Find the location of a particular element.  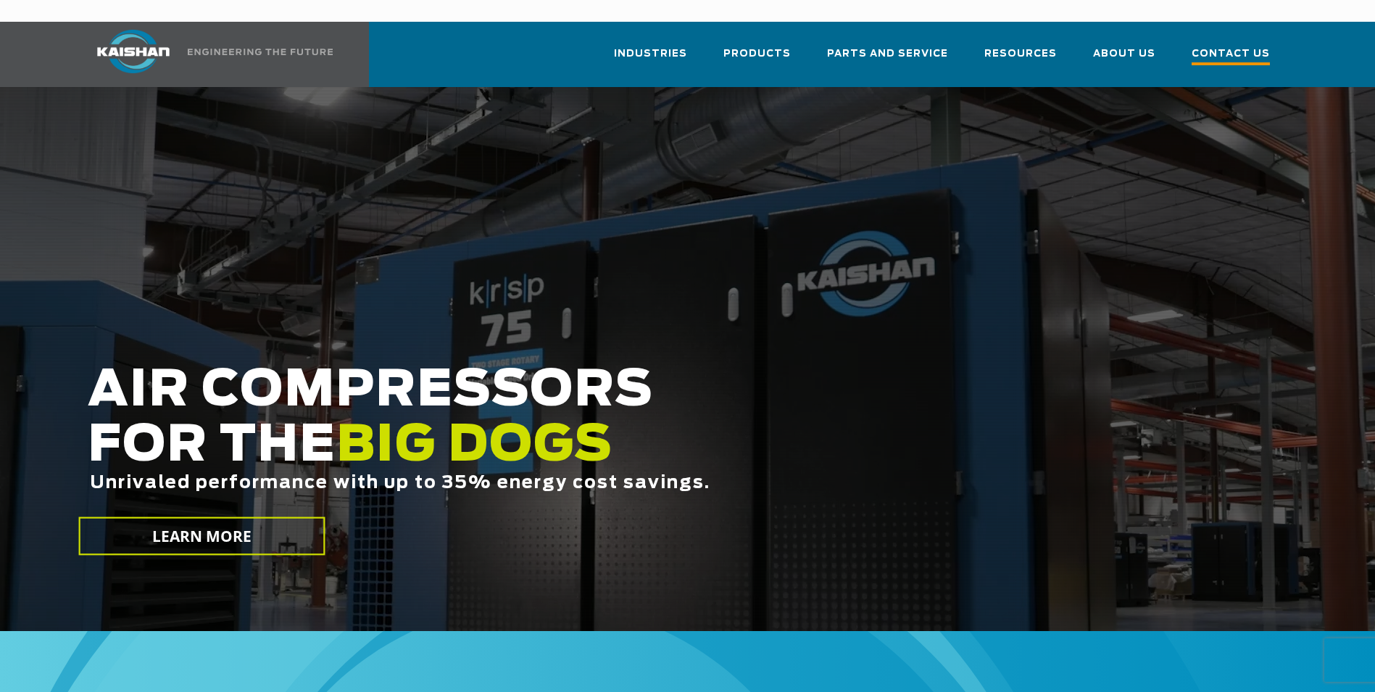

a: Parts and Service is located at coordinates (887, 59).